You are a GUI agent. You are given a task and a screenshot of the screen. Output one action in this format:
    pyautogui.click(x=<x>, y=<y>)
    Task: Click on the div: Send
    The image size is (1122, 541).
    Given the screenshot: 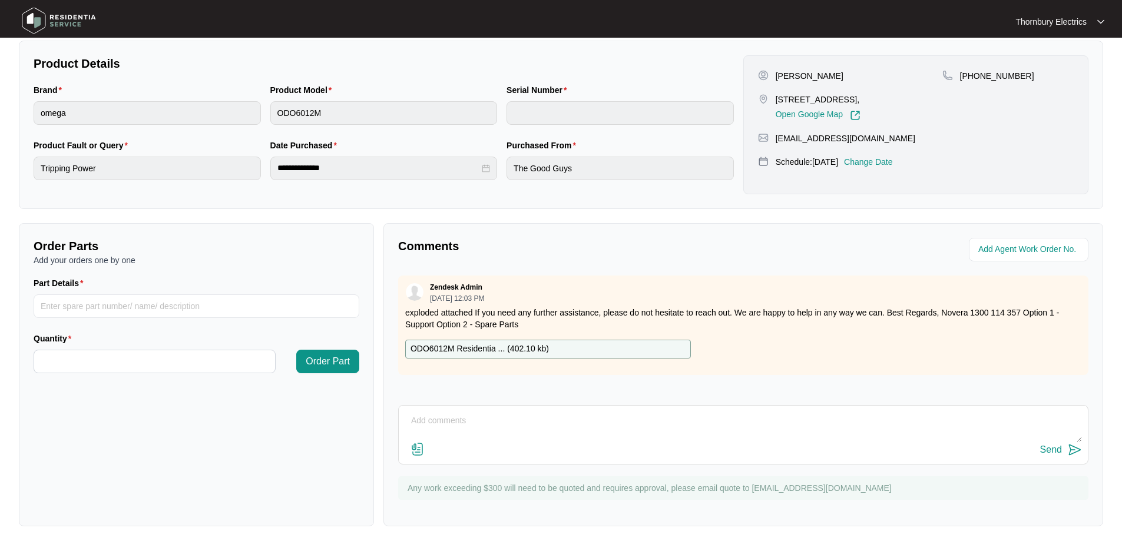 What is the action you would take?
    pyautogui.click(x=1051, y=450)
    